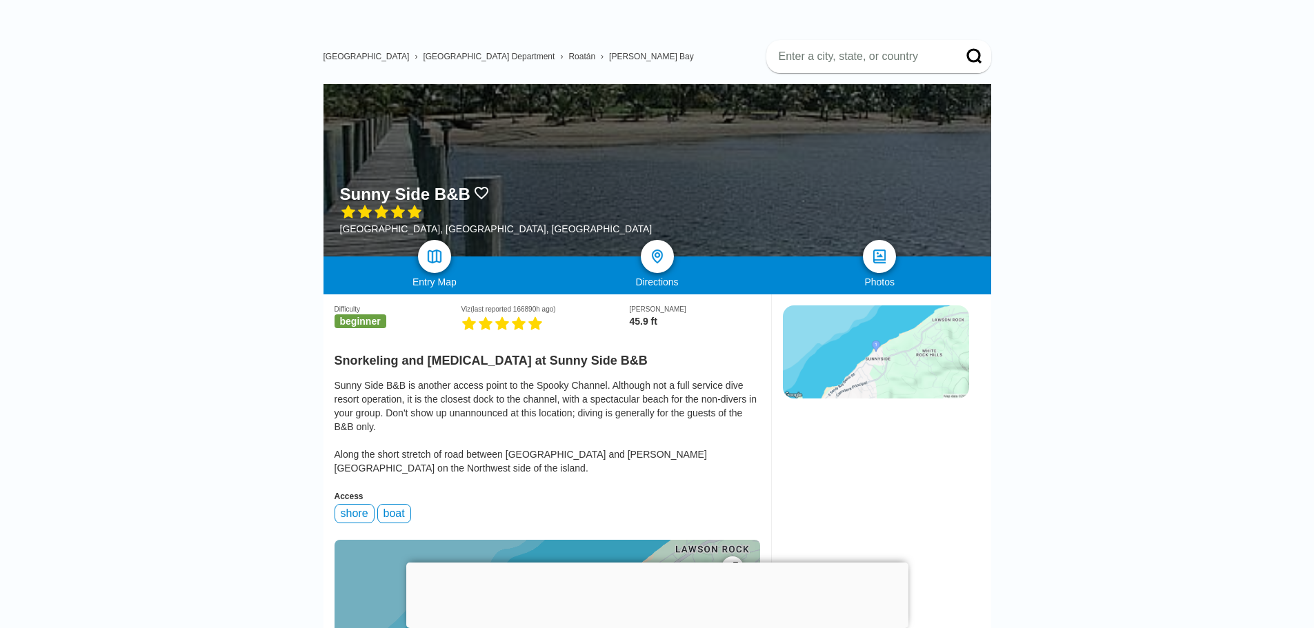 The image size is (1314, 628). What do you see at coordinates (657, 257) in the screenshot?
I see `a: directions` at bounding box center [657, 257].